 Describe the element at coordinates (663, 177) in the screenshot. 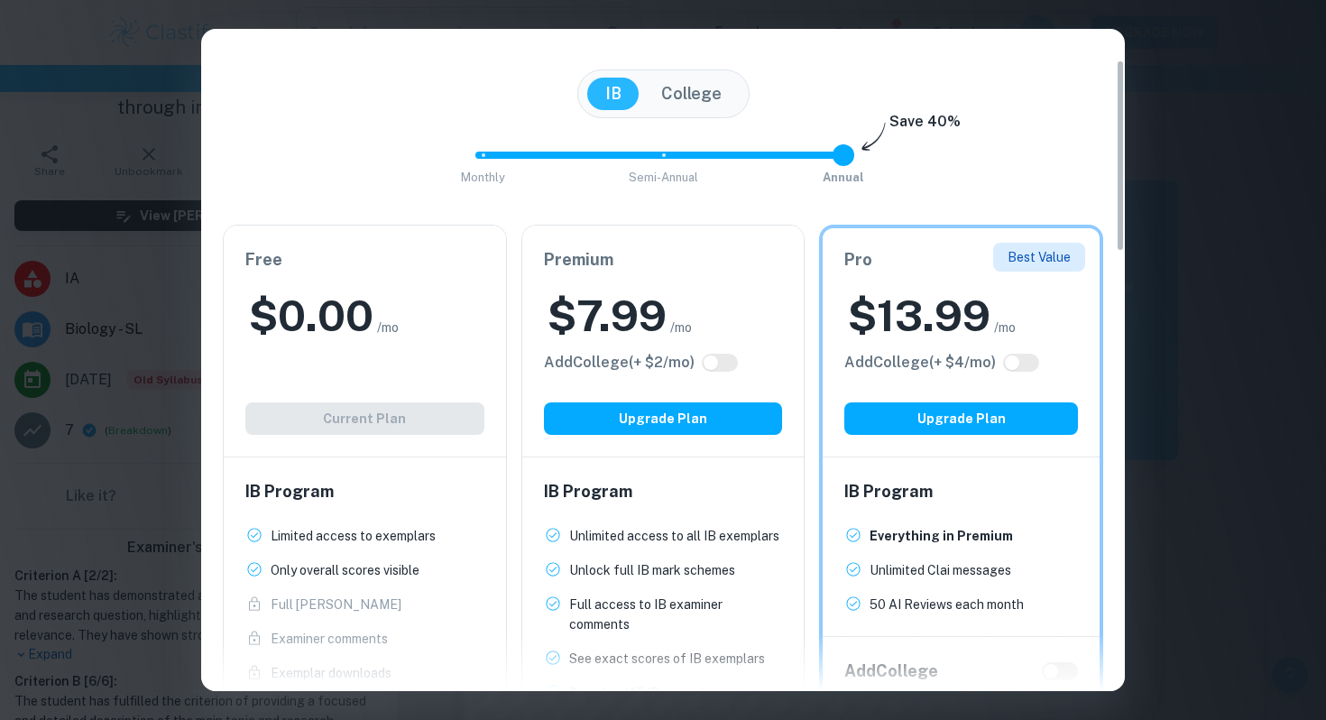

I see `span: Semi-Annual` at that location.